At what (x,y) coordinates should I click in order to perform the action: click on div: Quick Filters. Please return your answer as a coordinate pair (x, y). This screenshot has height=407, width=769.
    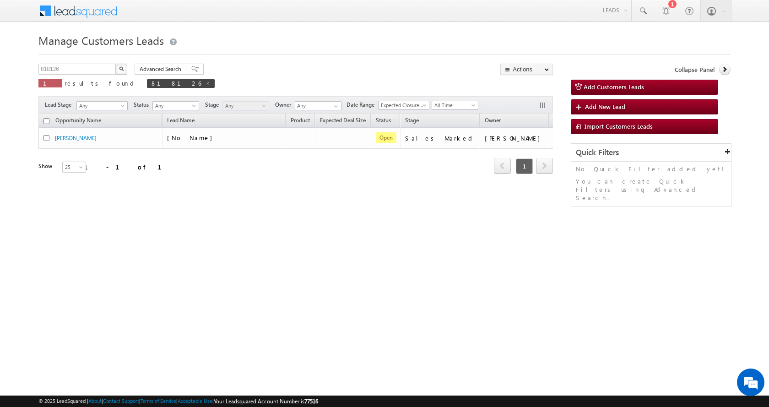
    Looking at the image, I should click on (651, 152).